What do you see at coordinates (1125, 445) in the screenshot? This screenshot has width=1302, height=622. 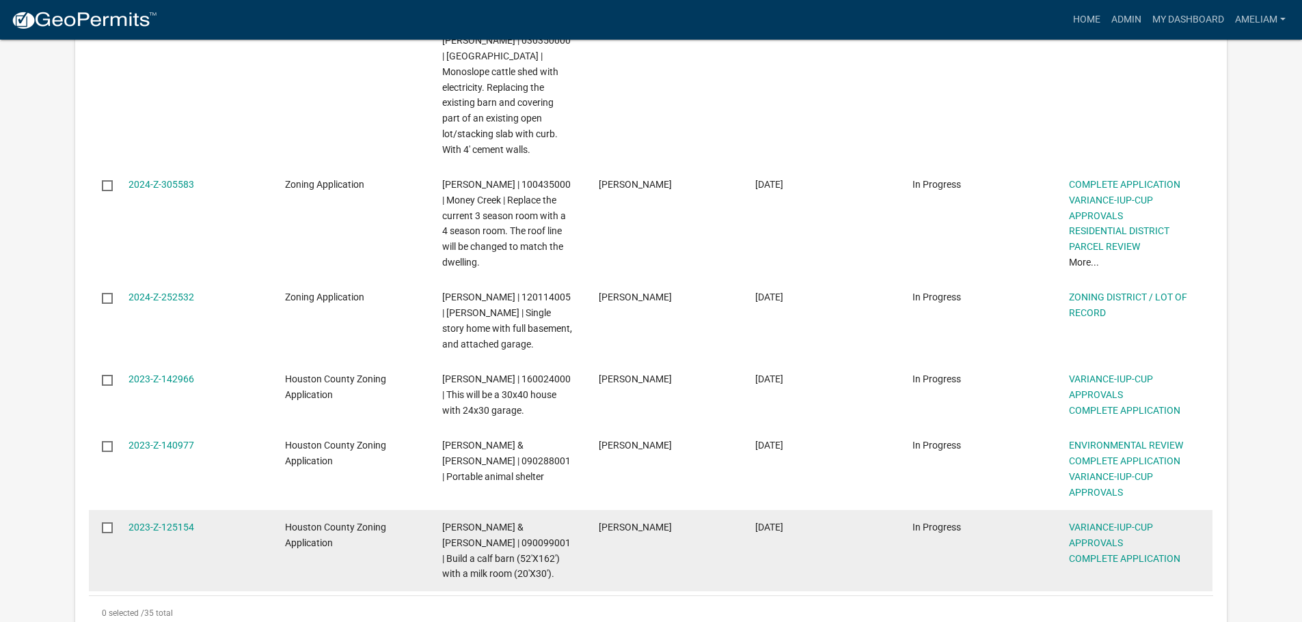 I see `a: ENVIRONMENTAL REVIEW` at bounding box center [1125, 445].